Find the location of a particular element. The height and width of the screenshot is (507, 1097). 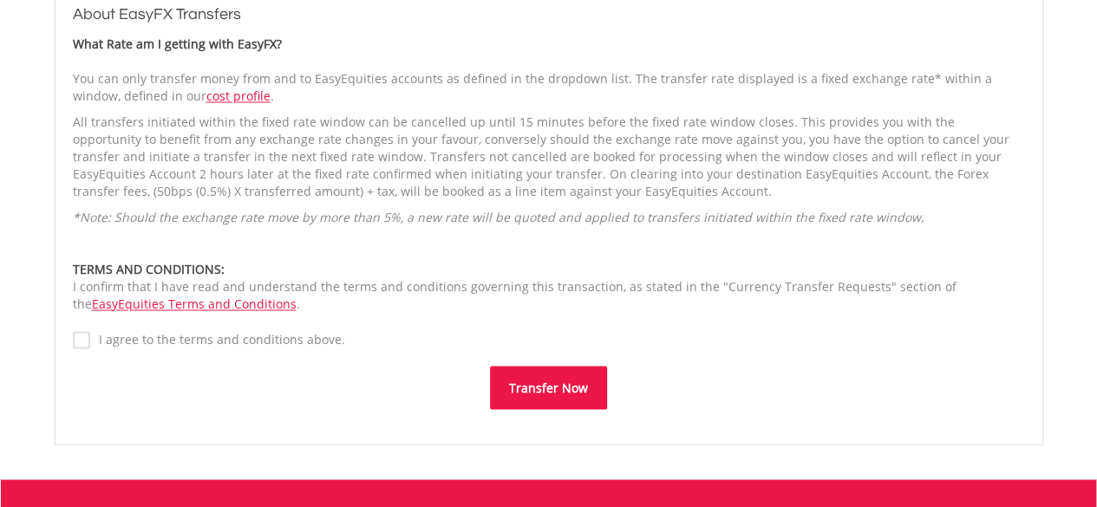

h3: About EasyFX Transfers is located at coordinates (549, 15).